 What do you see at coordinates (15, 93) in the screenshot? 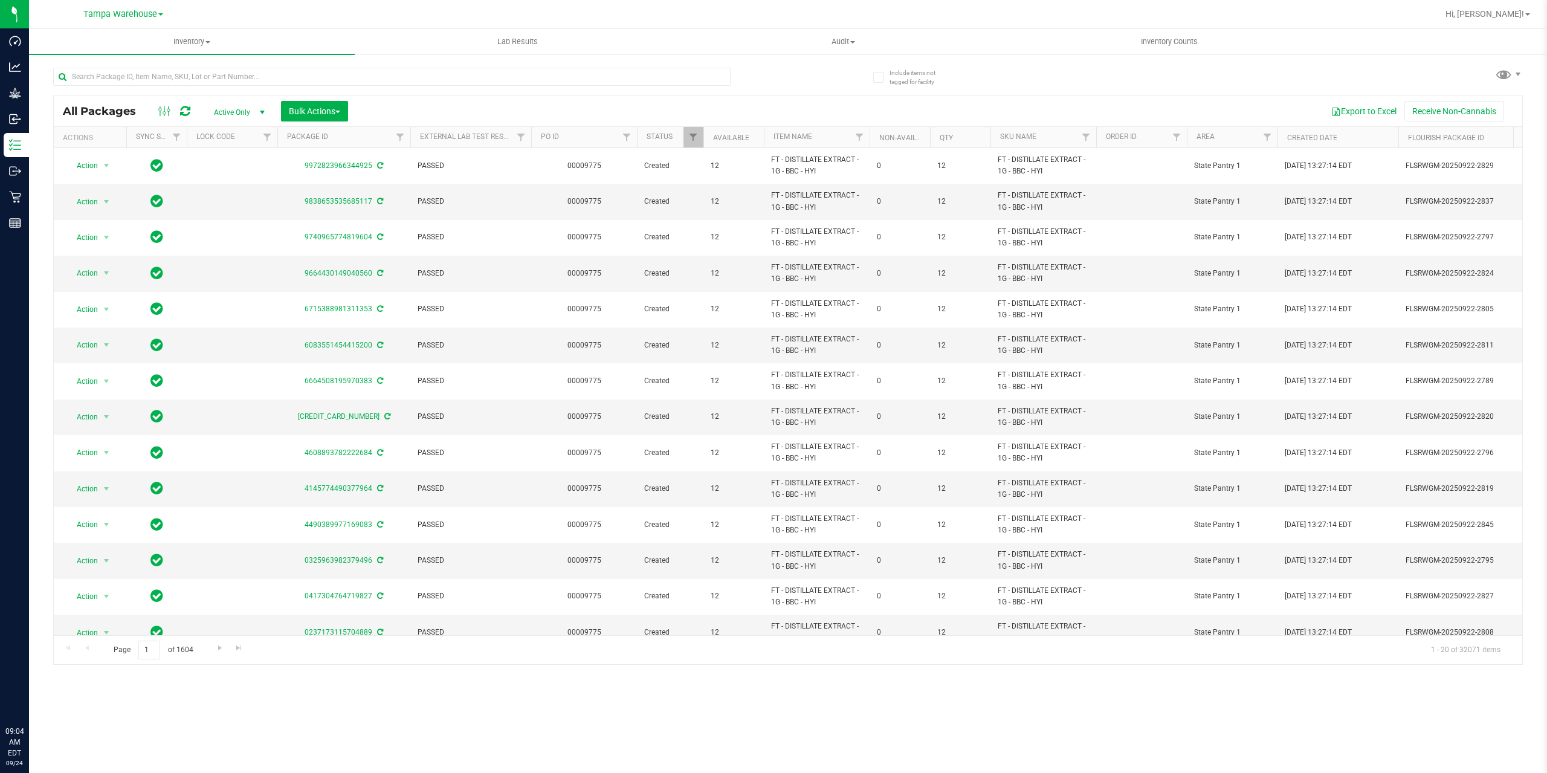
I see `inline-svg: Grow` at bounding box center [15, 93].